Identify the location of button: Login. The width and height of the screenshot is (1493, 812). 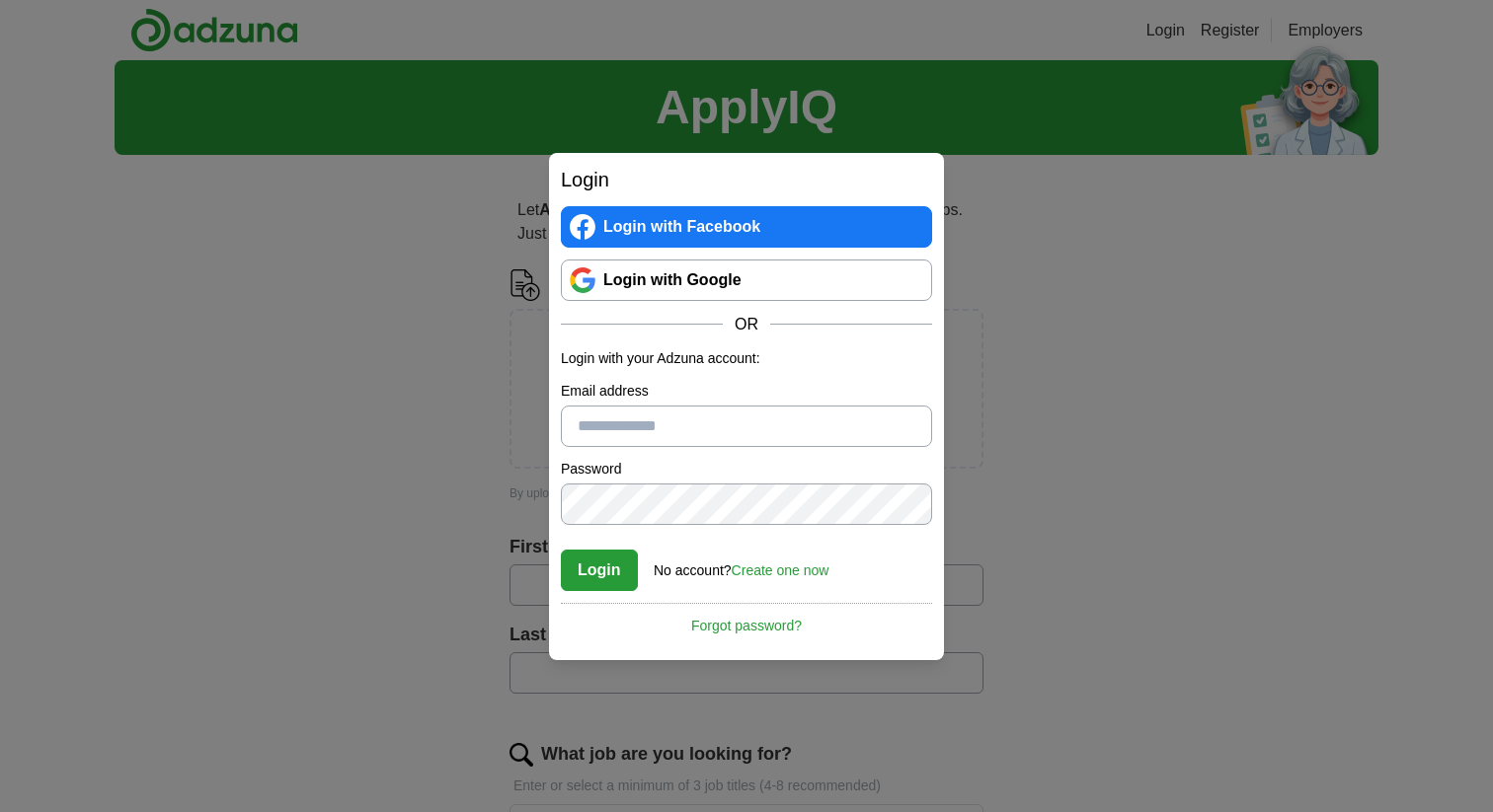
(600, 570).